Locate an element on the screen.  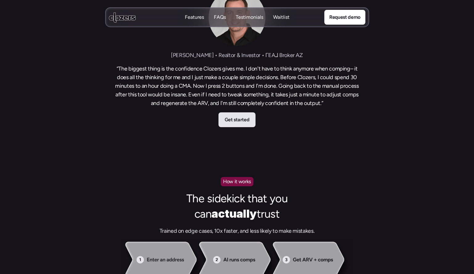
h3: Trained on edge cases, 10x faster, and less likely to make mistakes. is located at coordinates (237, 231).